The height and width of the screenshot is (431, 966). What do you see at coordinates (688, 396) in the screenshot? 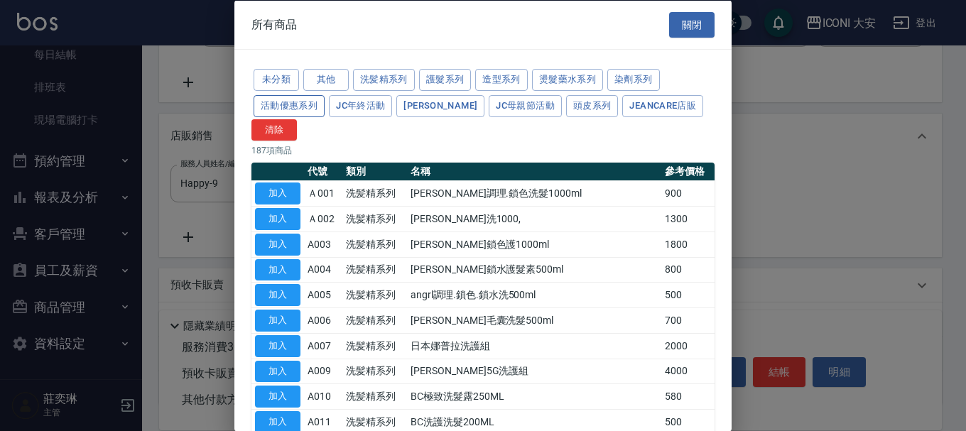
I see `td: 580` at bounding box center [688, 396].